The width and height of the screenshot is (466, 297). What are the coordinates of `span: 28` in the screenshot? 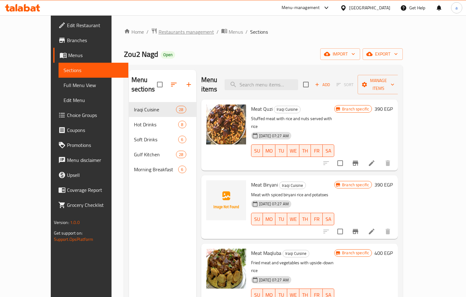 It's located at (181, 154).